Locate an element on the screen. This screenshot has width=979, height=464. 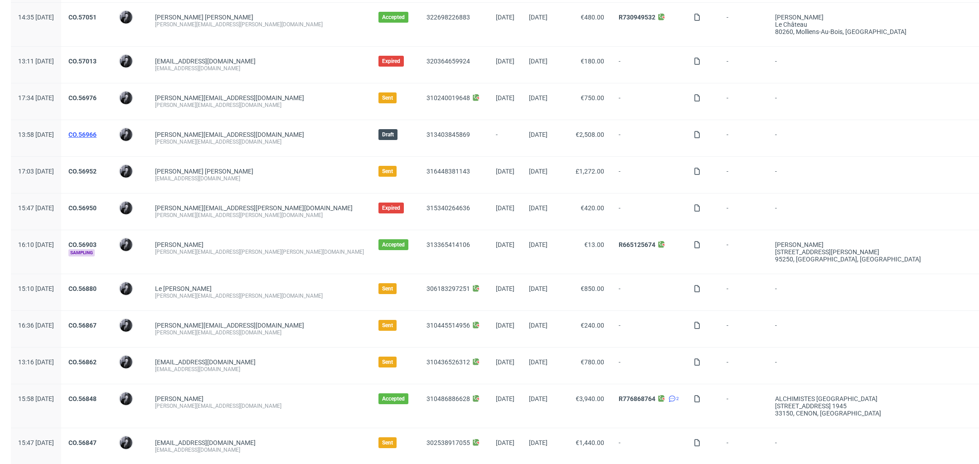
a: 313403845869 is located at coordinates (448, 135).